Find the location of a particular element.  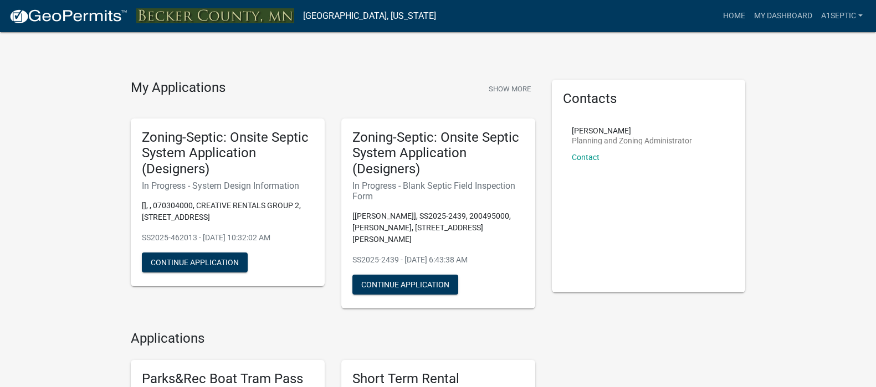

h5: Contacts is located at coordinates (649, 99).